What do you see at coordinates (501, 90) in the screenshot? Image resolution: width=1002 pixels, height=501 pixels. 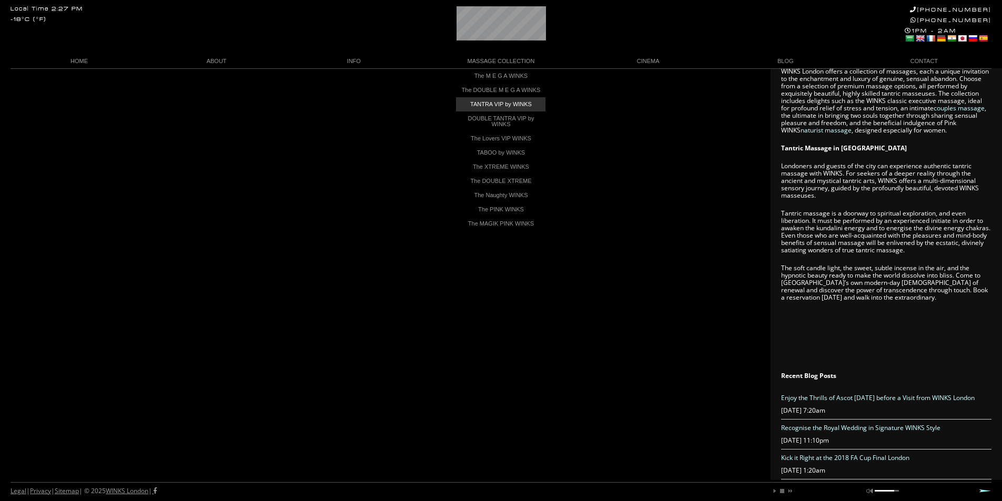 I see `a: The DOUBLE M E G A WINKS` at bounding box center [501, 90].